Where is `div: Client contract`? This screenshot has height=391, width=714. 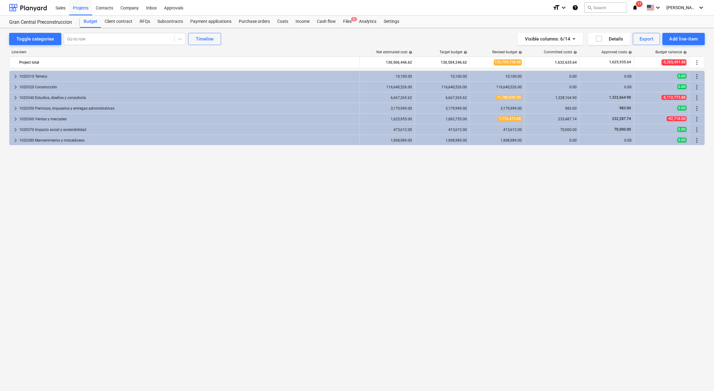
div: Client contract is located at coordinates (118, 22).